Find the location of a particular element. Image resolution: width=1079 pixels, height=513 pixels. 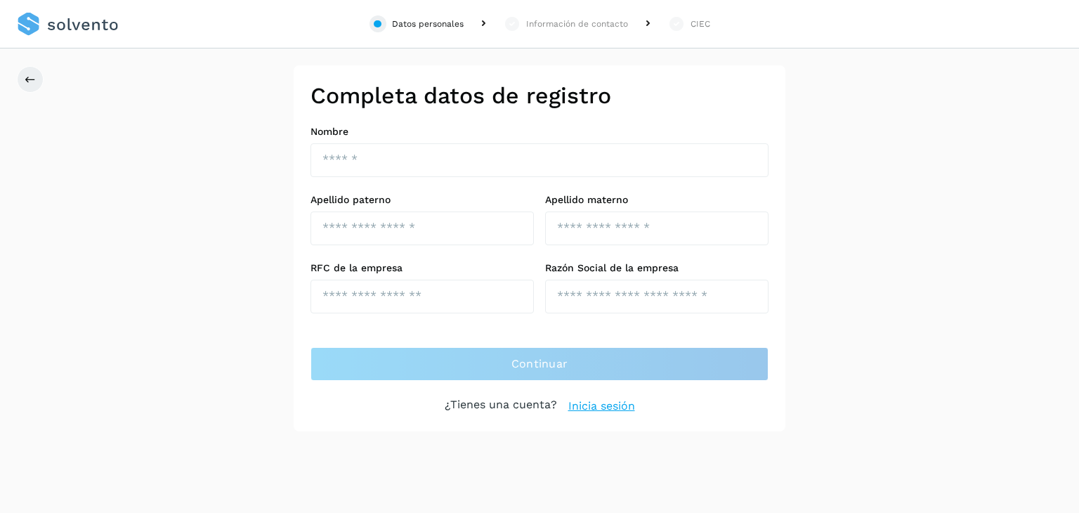

label: Nombre is located at coordinates (539, 131).